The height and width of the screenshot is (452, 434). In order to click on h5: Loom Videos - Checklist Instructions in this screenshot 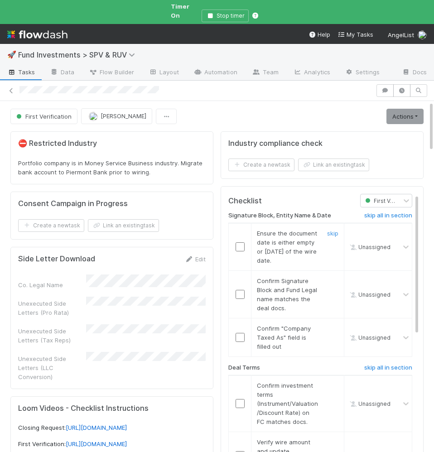, I will do `click(112, 409)`.